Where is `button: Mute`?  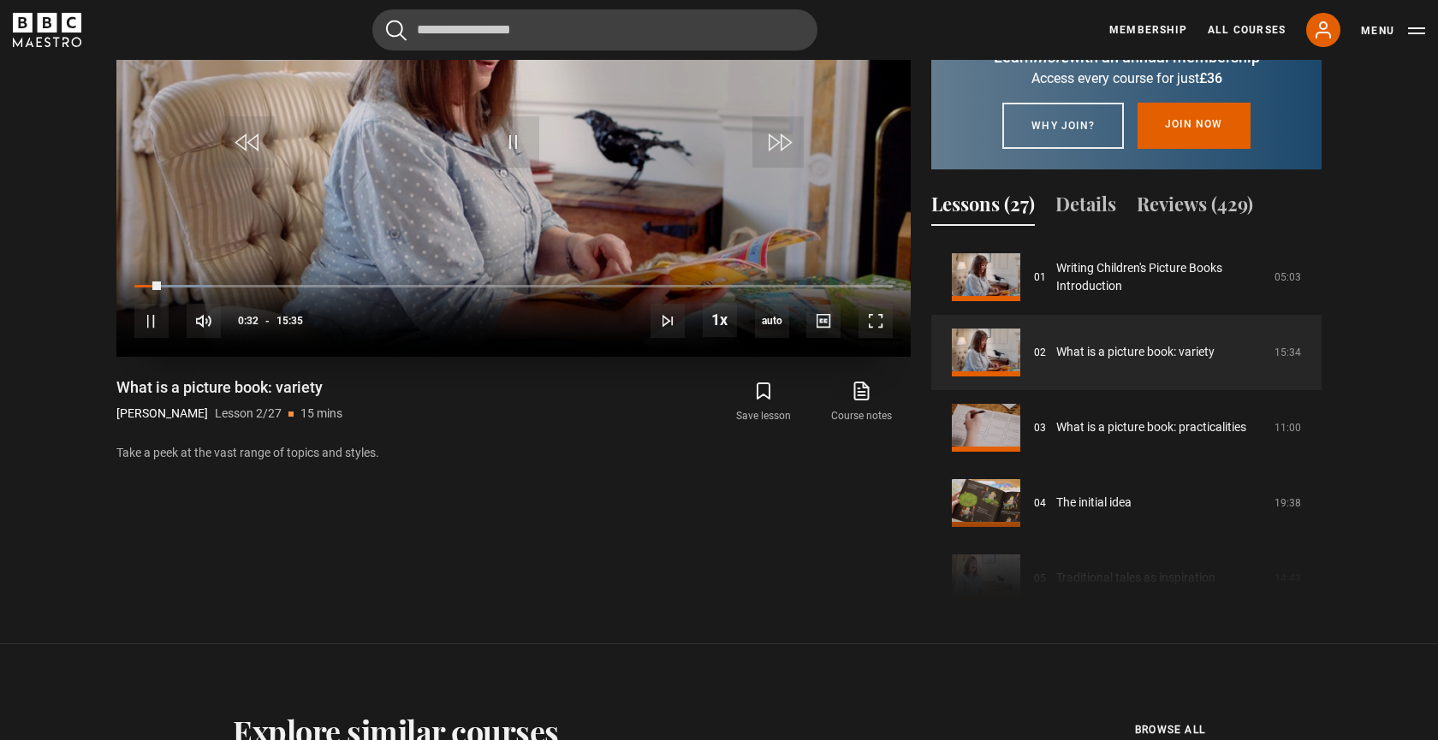 button: Mute is located at coordinates (204, 321).